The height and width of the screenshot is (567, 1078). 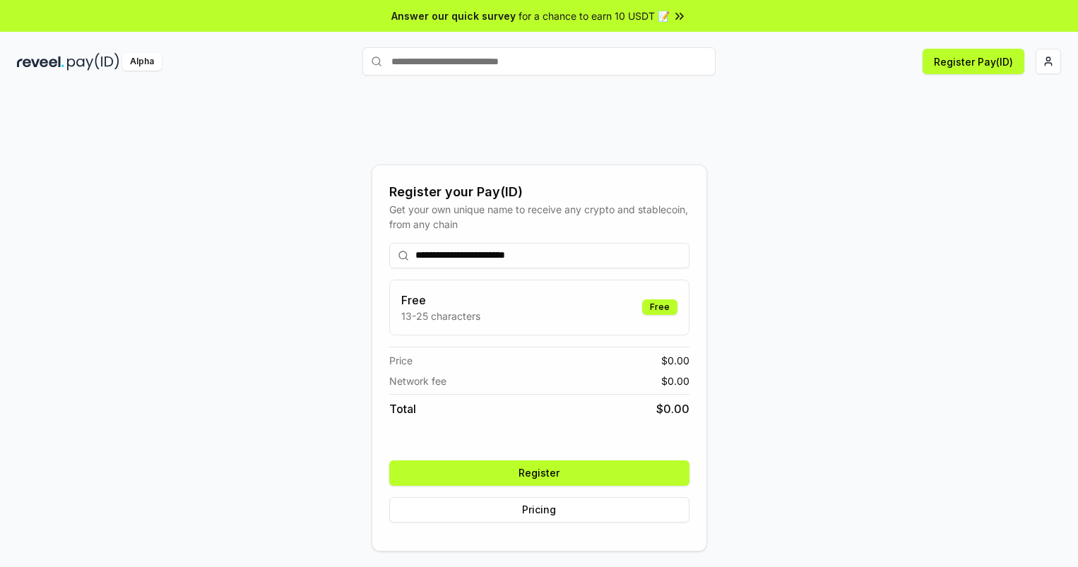 I want to click on div: Register your Pay(ID), so click(x=539, y=192).